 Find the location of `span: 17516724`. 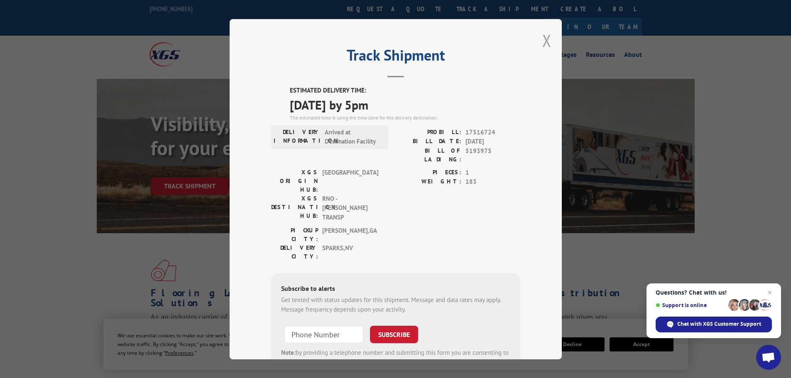

span: 17516724 is located at coordinates (493, 132).